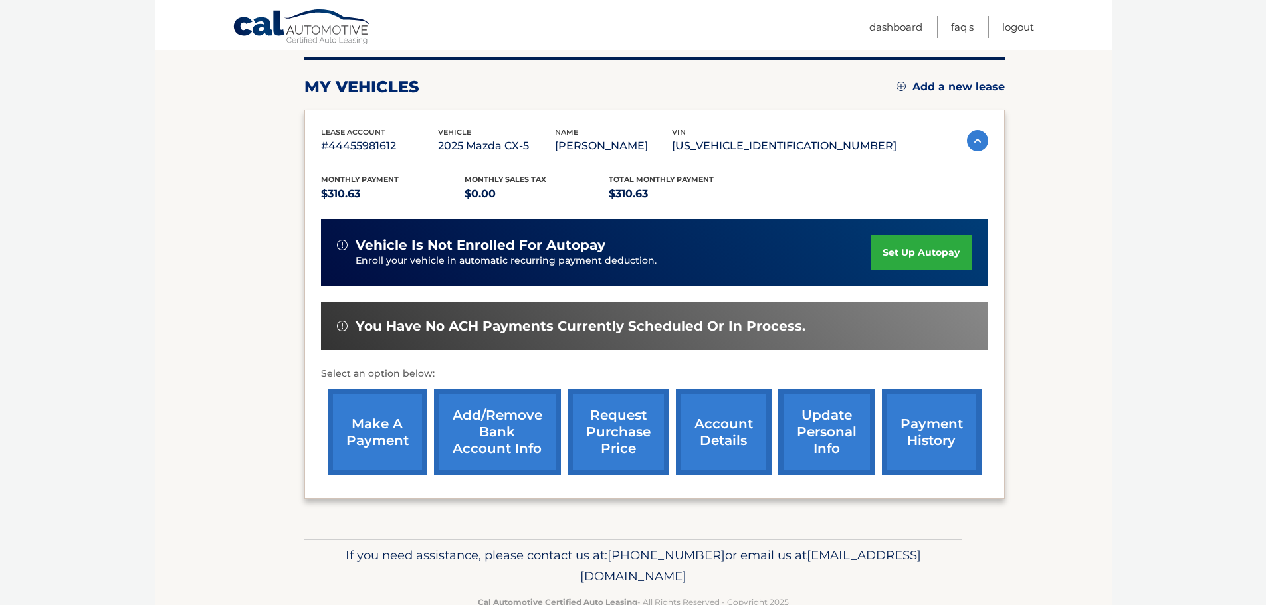  I want to click on a: payment history, so click(931, 432).